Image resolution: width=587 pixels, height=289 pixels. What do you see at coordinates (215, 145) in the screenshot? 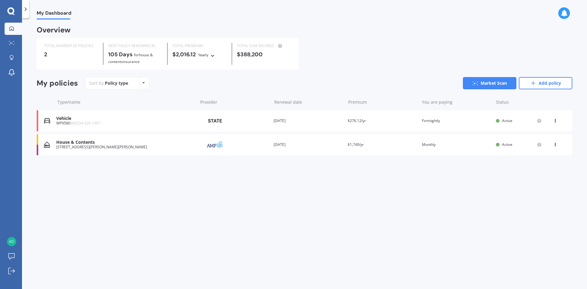
I see `img: AMP` at bounding box center [215, 145].